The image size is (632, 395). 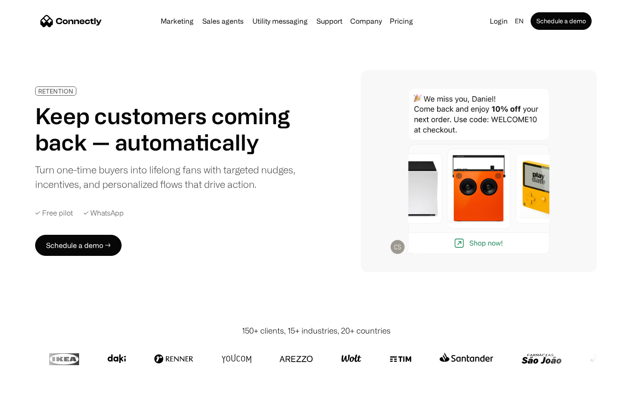 What do you see at coordinates (519, 21) in the screenshot?
I see `div: en` at bounding box center [519, 21].